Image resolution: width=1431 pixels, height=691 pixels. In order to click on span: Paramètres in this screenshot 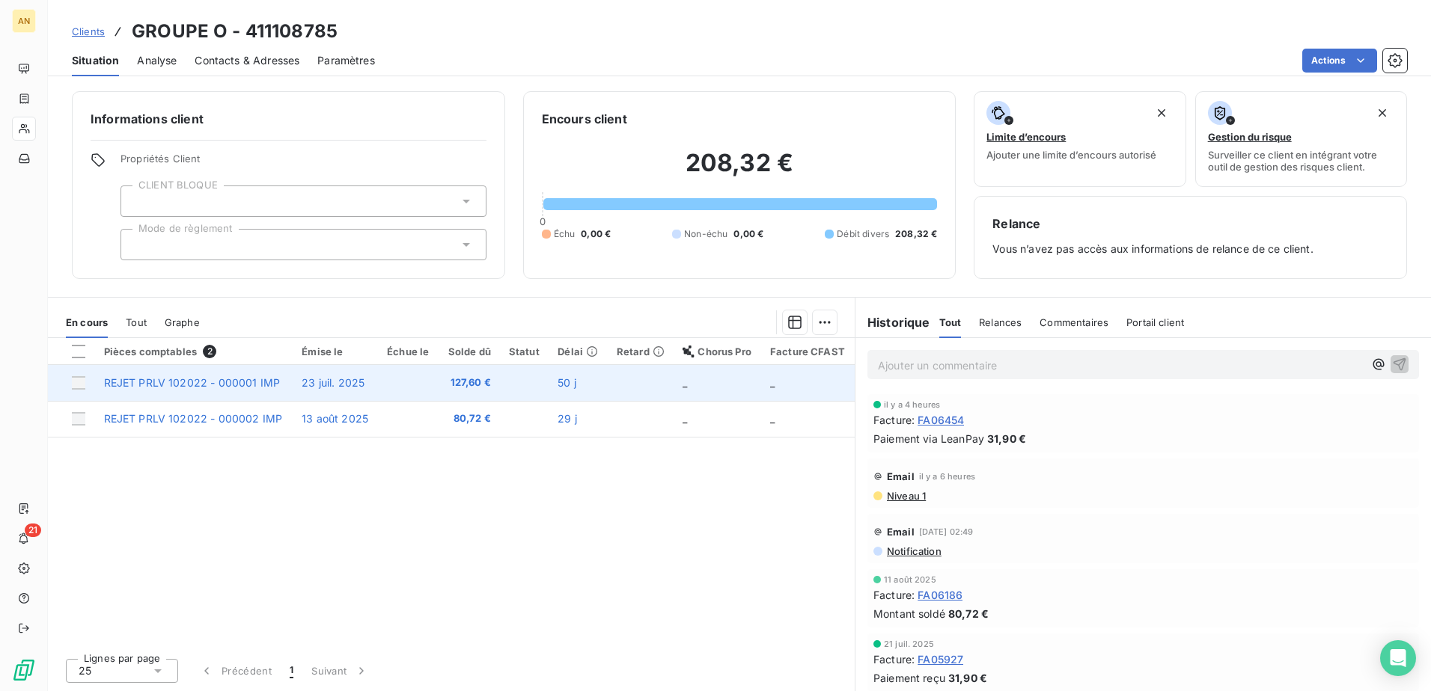, I will do `click(346, 61)`.